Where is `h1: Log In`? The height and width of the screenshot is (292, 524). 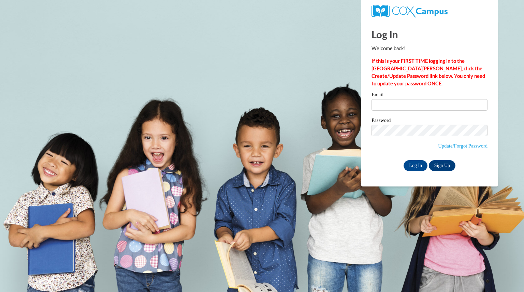 h1: Log In is located at coordinates (430, 34).